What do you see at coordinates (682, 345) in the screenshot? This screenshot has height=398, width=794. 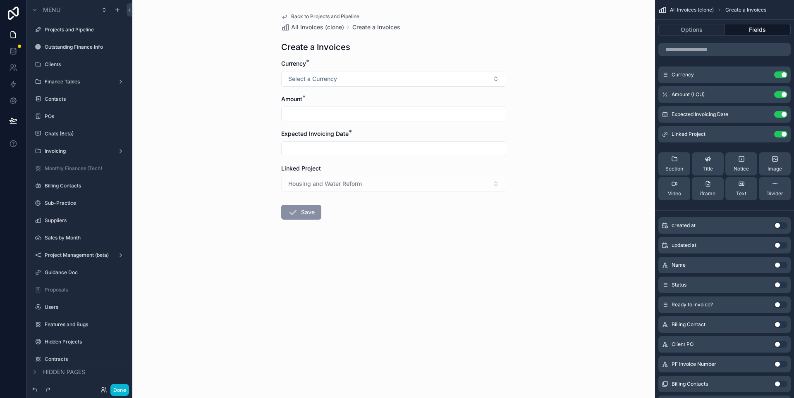 I see `span: Client PO` at bounding box center [682, 345].